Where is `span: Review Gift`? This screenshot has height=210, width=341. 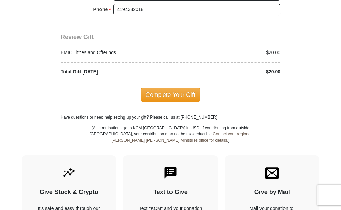
span: Review Gift is located at coordinates (77, 37).